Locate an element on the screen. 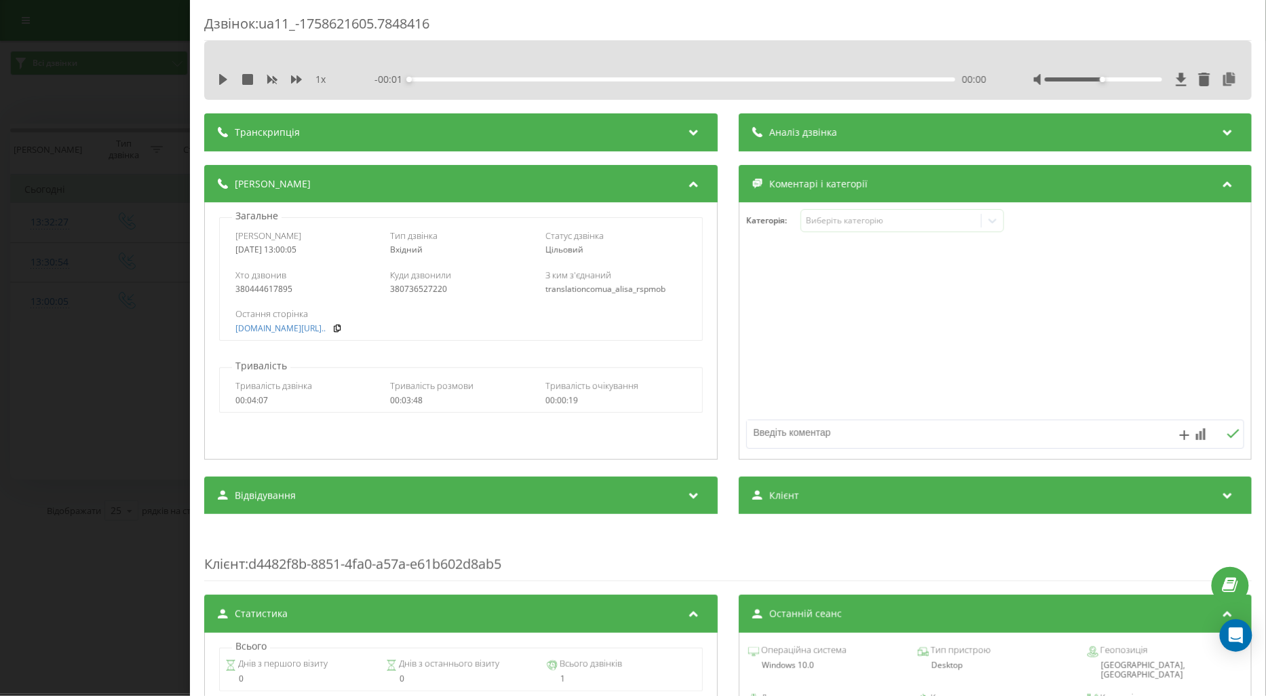 Image resolution: width=1266 pixels, height=696 pixels. span: Відвідування is located at coordinates (265, 495).